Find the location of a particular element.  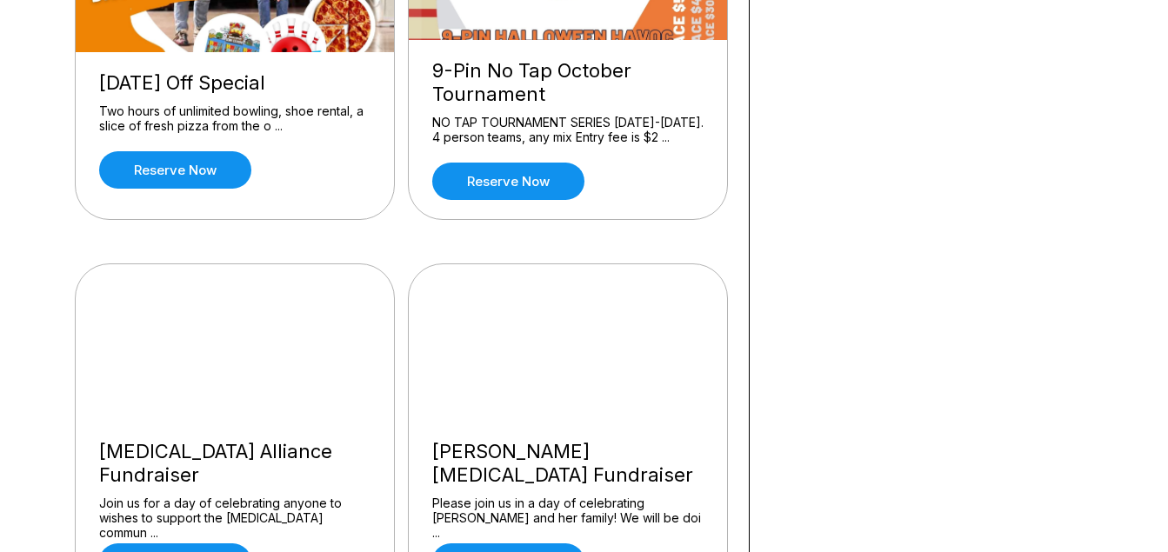

div: Two hours of unlimited bowling, shoe rental, a slice of fresh pizza from the o ... is located at coordinates (235, 118).